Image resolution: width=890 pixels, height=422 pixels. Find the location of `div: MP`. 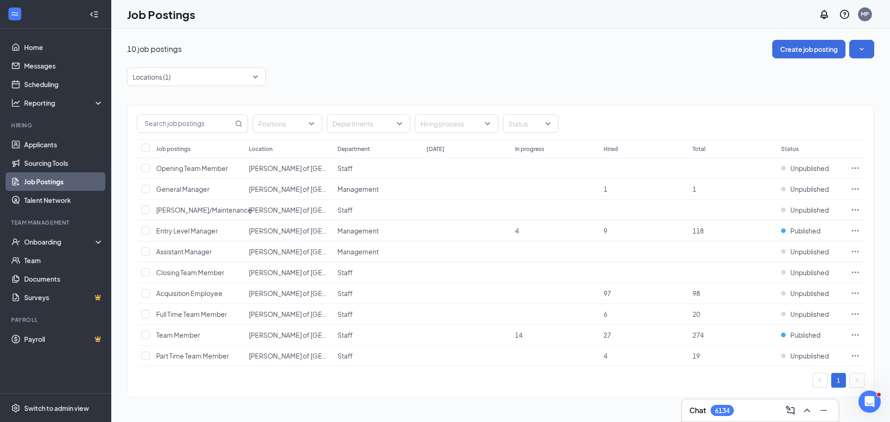

div: MP is located at coordinates (865, 14).